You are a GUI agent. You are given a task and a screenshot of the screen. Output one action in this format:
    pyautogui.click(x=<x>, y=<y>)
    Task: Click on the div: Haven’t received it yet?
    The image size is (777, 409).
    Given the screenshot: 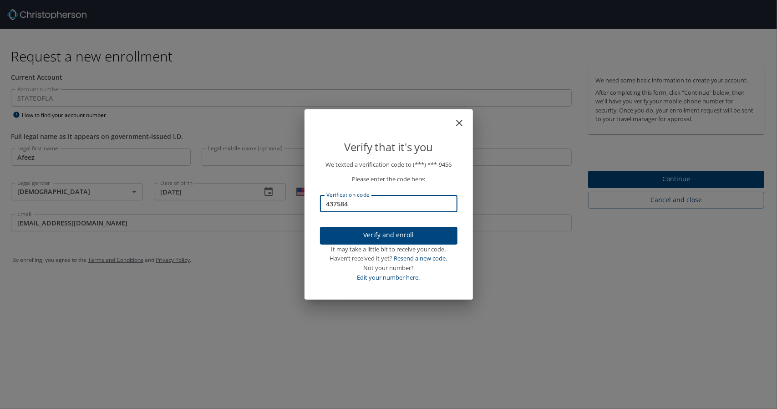 What is the action you would take?
    pyautogui.click(x=389, y=258)
    